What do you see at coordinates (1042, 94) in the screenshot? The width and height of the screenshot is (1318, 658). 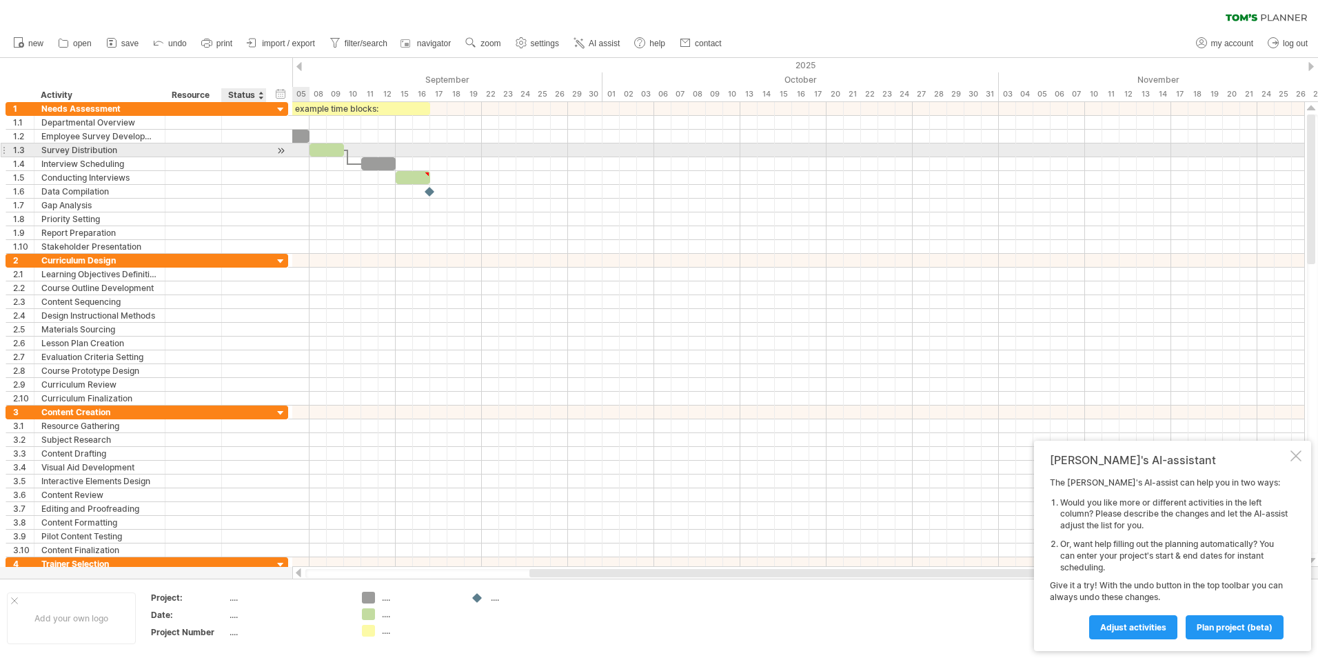 I see `div: Wednesday, 5 November 2025` at bounding box center [1042, 94].